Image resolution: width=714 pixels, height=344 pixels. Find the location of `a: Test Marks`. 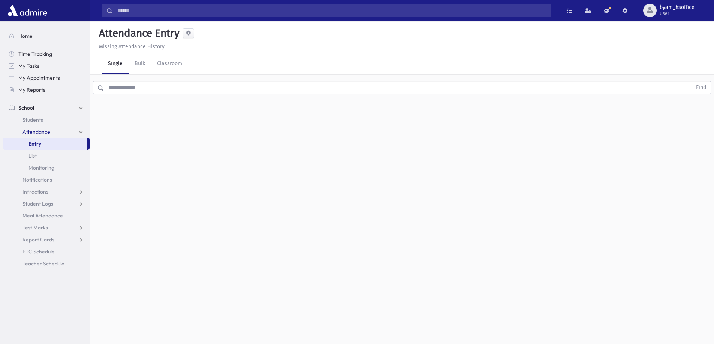

a: Test Marks is located at coordinates (46, 228).